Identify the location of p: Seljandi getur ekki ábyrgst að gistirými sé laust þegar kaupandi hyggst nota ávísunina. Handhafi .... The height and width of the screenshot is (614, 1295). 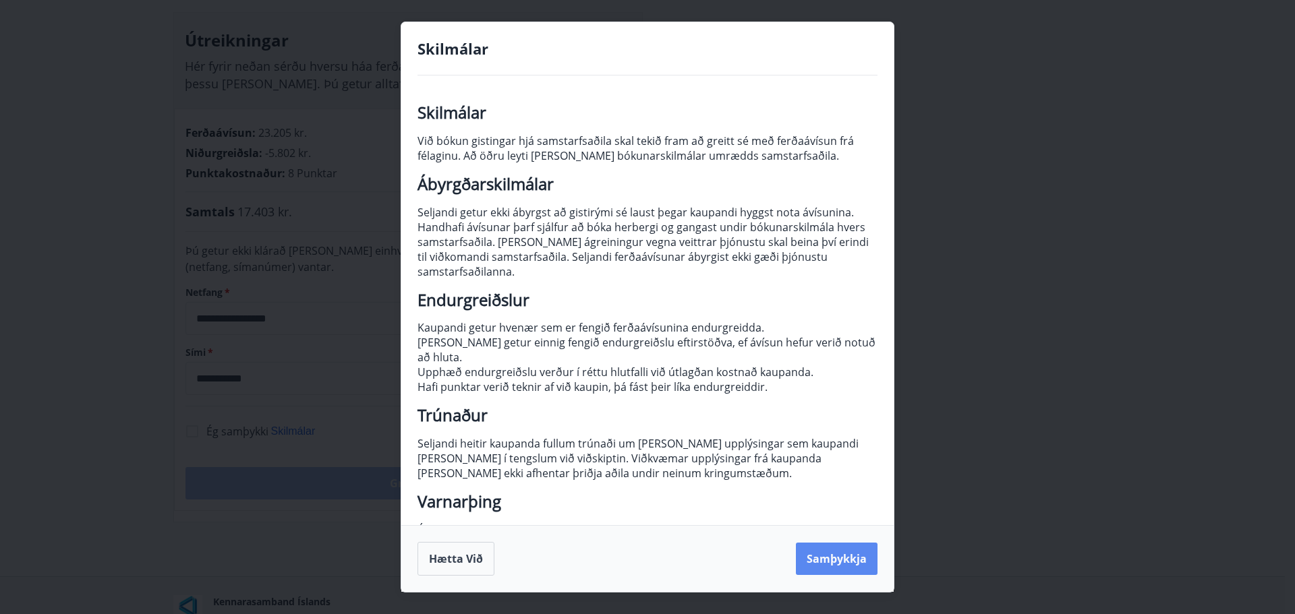
(647, 242).